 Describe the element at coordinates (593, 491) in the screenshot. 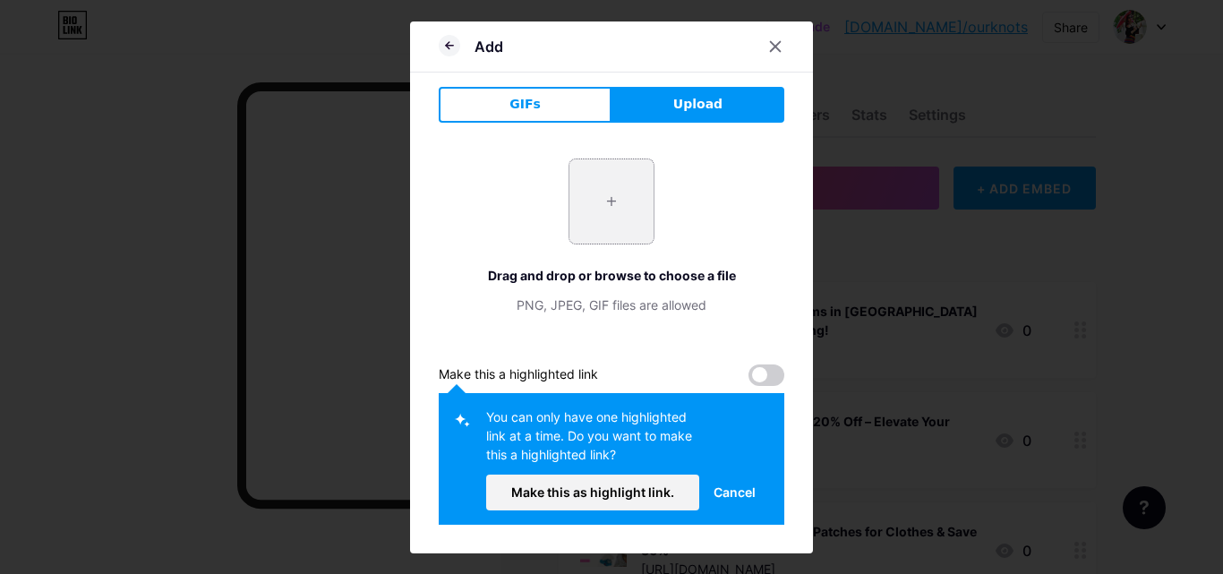

I see `span: Make this as highlight link.` at that location.